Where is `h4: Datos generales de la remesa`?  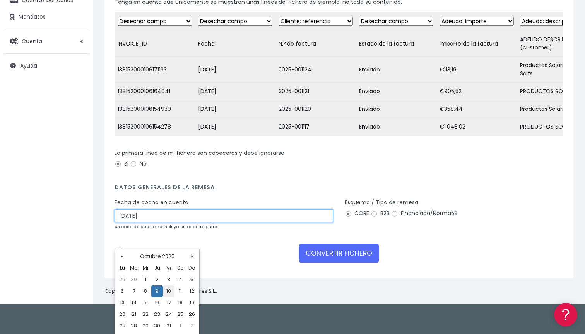 h4: Datos generales de la remesa is located at coordinates (339, 189).